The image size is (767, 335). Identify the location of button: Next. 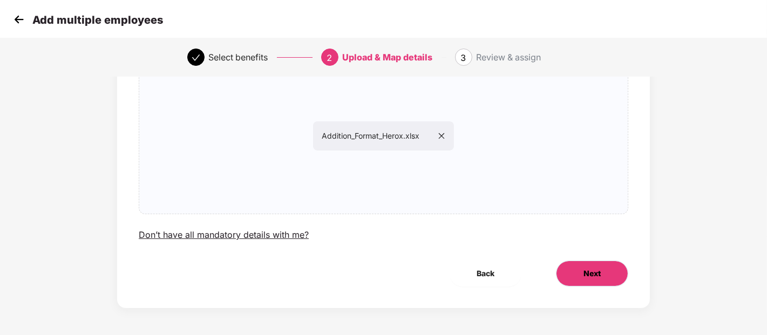
(592, 274).